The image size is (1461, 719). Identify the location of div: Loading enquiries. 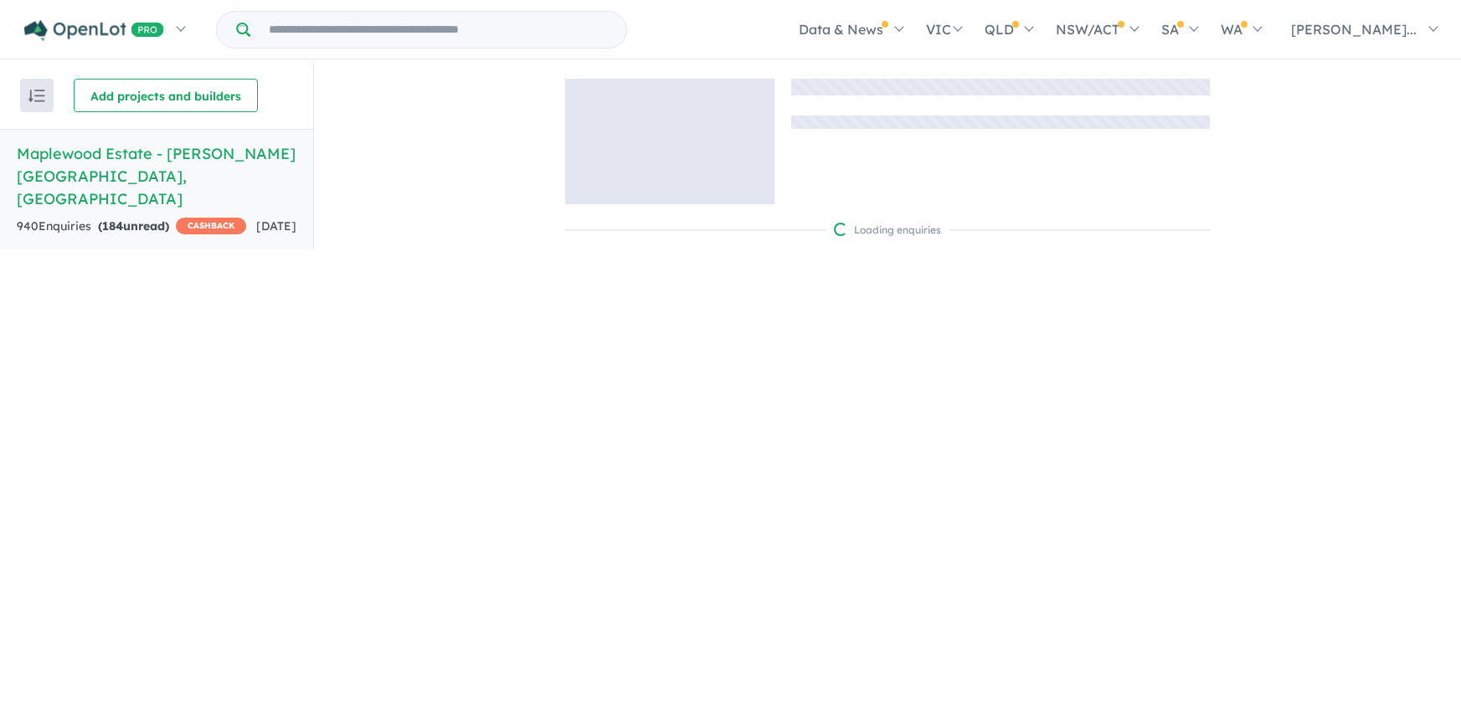
(887, 230).